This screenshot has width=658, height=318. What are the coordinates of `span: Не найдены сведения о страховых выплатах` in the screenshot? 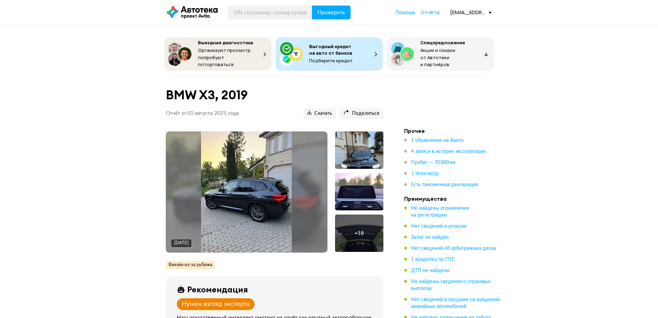 It's located at (451, 285).